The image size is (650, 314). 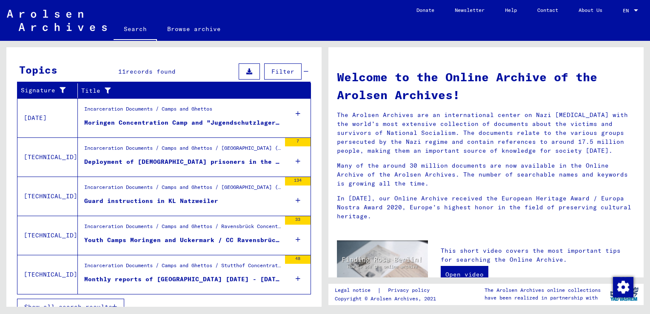 I want to click on span: Filter, so click(x=283, y=71).